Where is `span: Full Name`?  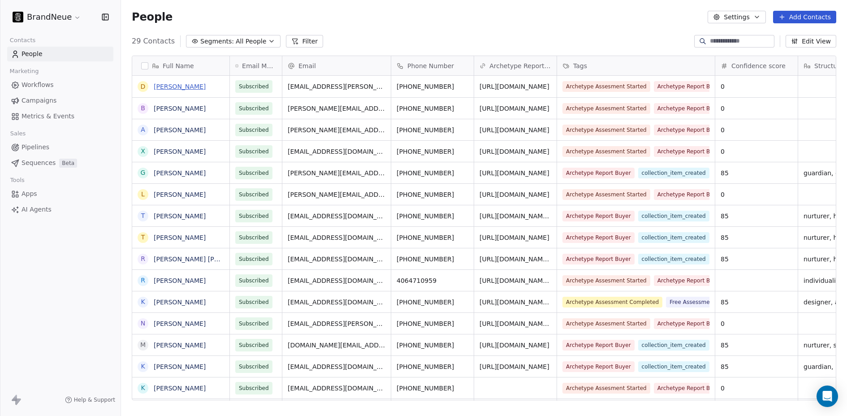
span: Full Name is located at coordinates (178, 66).